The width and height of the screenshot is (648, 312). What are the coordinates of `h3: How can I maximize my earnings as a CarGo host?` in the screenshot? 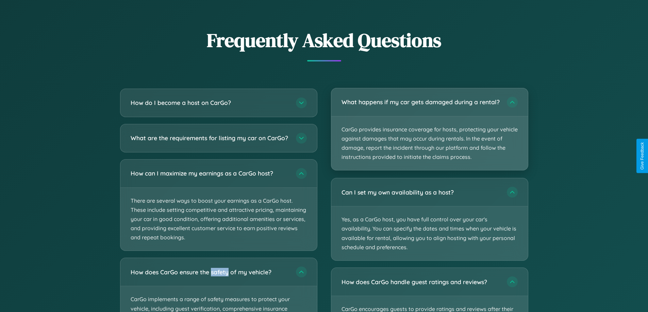 It's located at (210, 173).